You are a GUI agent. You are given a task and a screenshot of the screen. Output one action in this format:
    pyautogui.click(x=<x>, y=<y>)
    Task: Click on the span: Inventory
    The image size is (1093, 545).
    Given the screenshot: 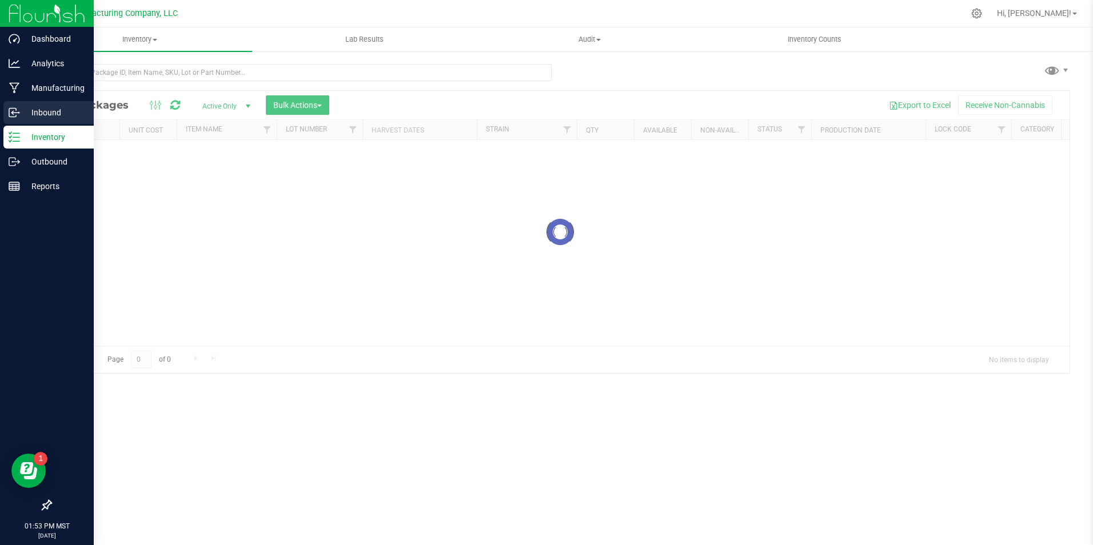 What is the action you would take?
    pyautogui.click(x=139, y=39)
    